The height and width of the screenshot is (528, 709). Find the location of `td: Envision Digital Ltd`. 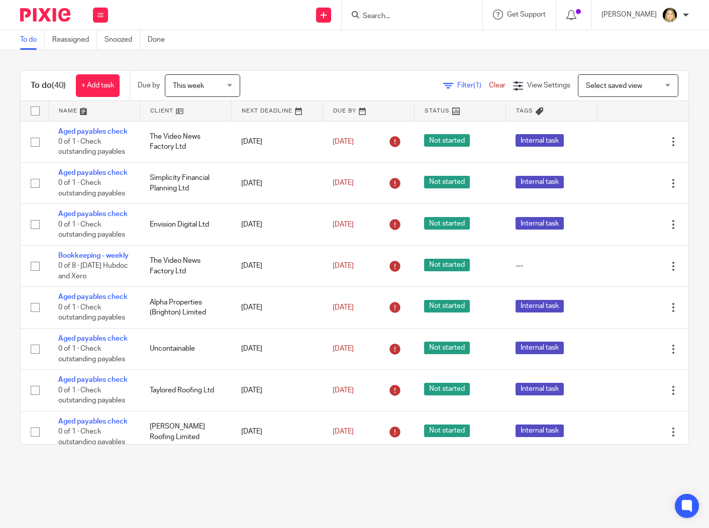

td: Envision Digital Ltd is located at coordinates (185, 224).